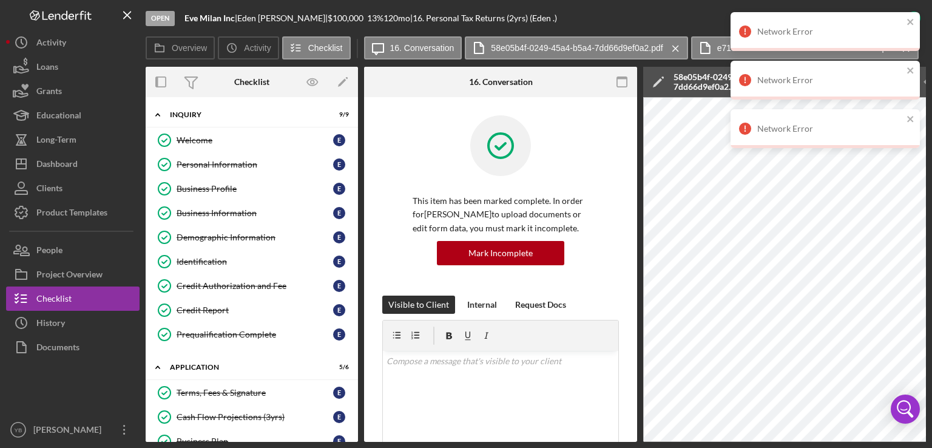 This screenshot has height=448, width=932. Describe the element at coordinates (73, 274) in the screenshot. I see `a: Project Overview` at that location.